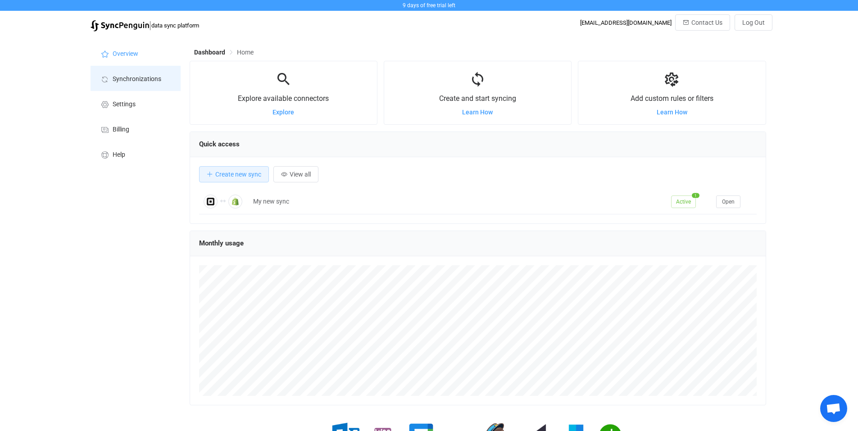  Describe the element at coordinates (729, 202) in the screenshot. I see `button: Open` at that location.